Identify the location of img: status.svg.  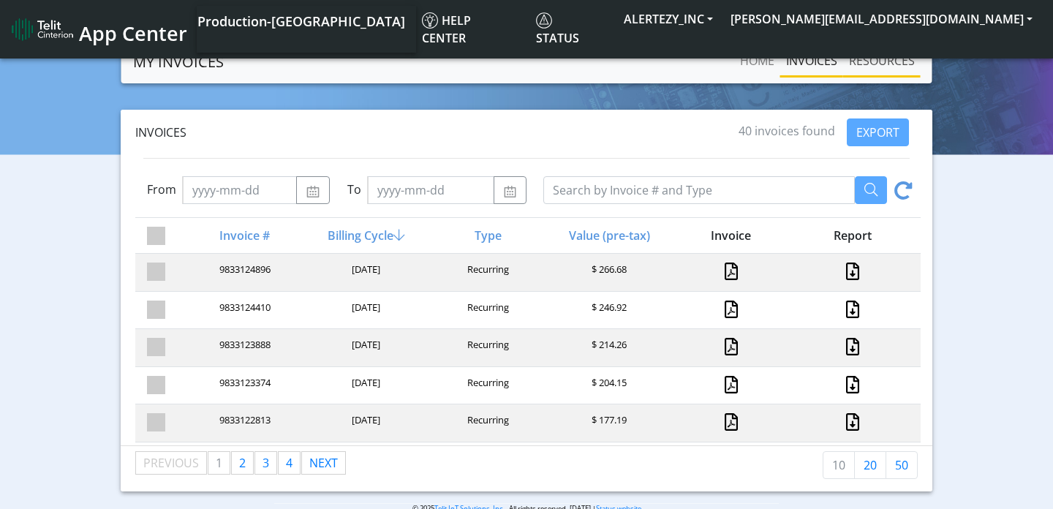
(544, 20).